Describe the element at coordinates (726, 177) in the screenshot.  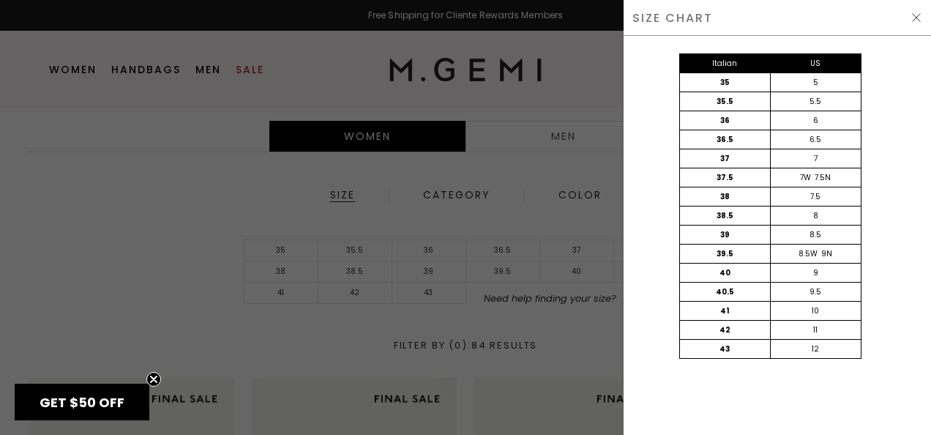
I see `div: 37.5` at that location.